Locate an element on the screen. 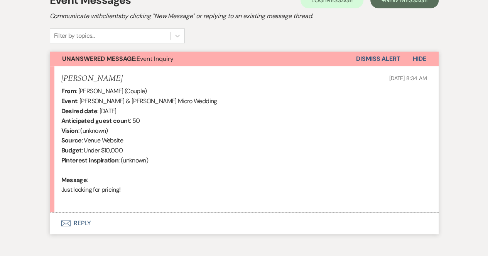  button: Hide is located at coordinates (419, 59).